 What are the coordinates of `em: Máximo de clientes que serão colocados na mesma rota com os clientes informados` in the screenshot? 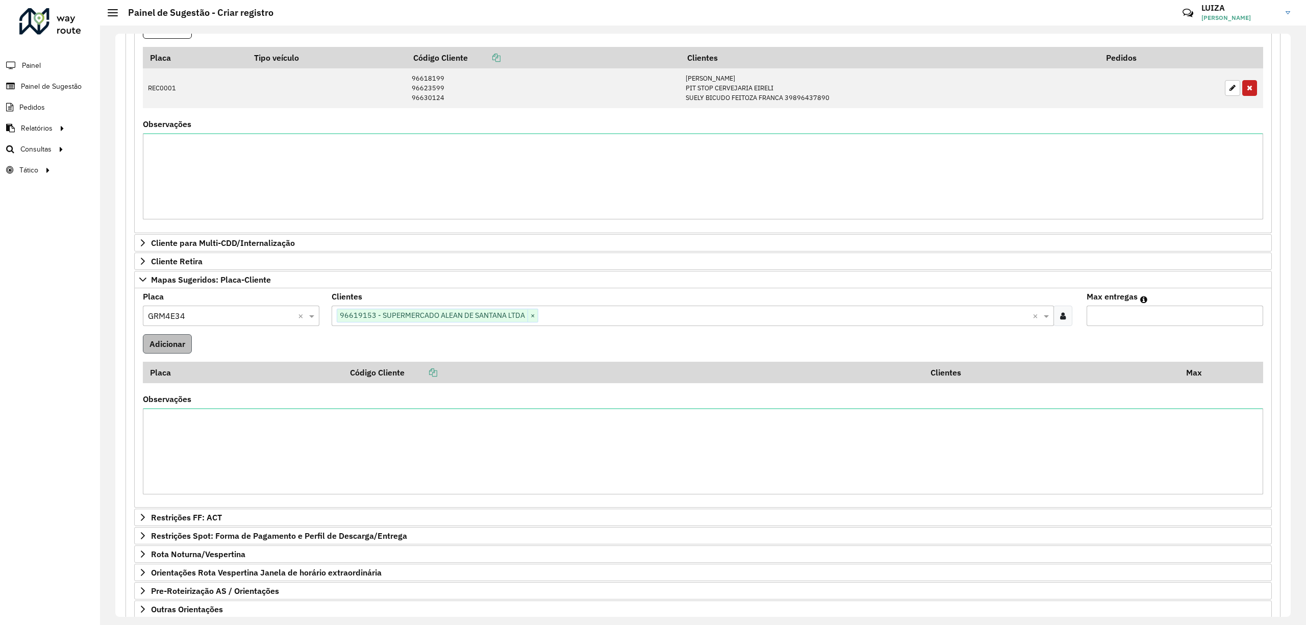 It's located at (1144, 299).